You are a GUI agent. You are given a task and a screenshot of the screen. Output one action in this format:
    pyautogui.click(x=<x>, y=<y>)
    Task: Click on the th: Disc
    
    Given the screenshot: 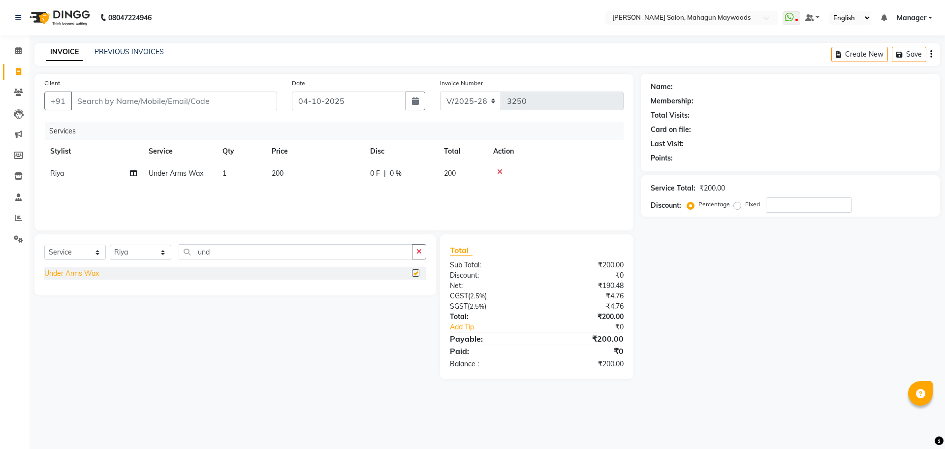 What is the action you would take?
    pyautogui.click(x=401, y=151)
    